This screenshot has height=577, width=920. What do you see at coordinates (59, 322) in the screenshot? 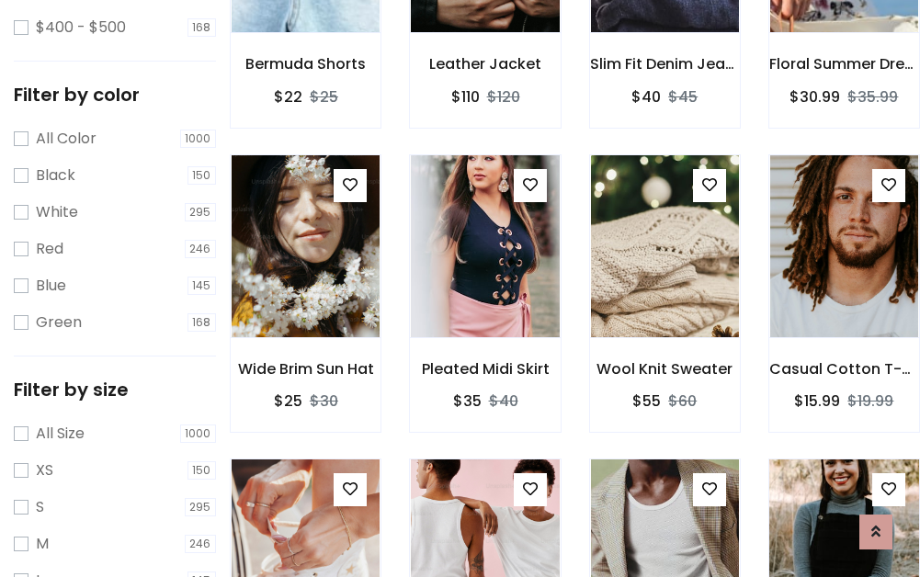
I see `label: Green` at bounding box center [59, 322].